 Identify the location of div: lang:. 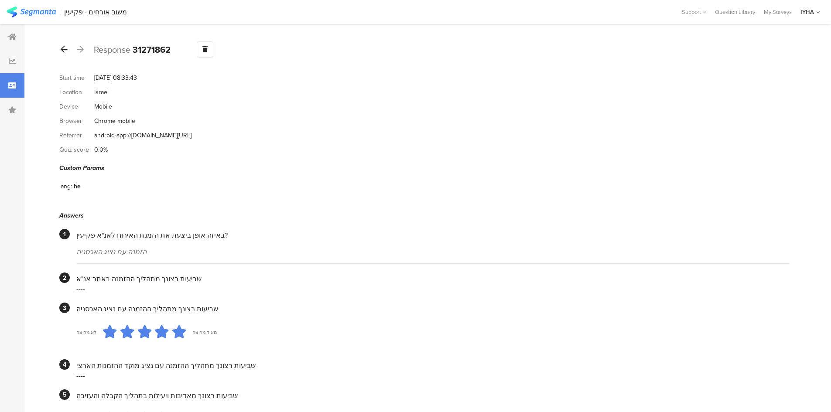
(66, 186).